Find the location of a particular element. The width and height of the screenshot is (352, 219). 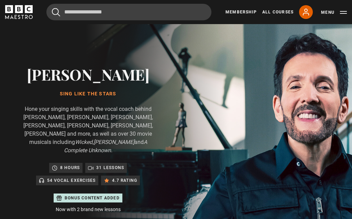

svg: BBC Maestro is located at coordinates (19, 12).